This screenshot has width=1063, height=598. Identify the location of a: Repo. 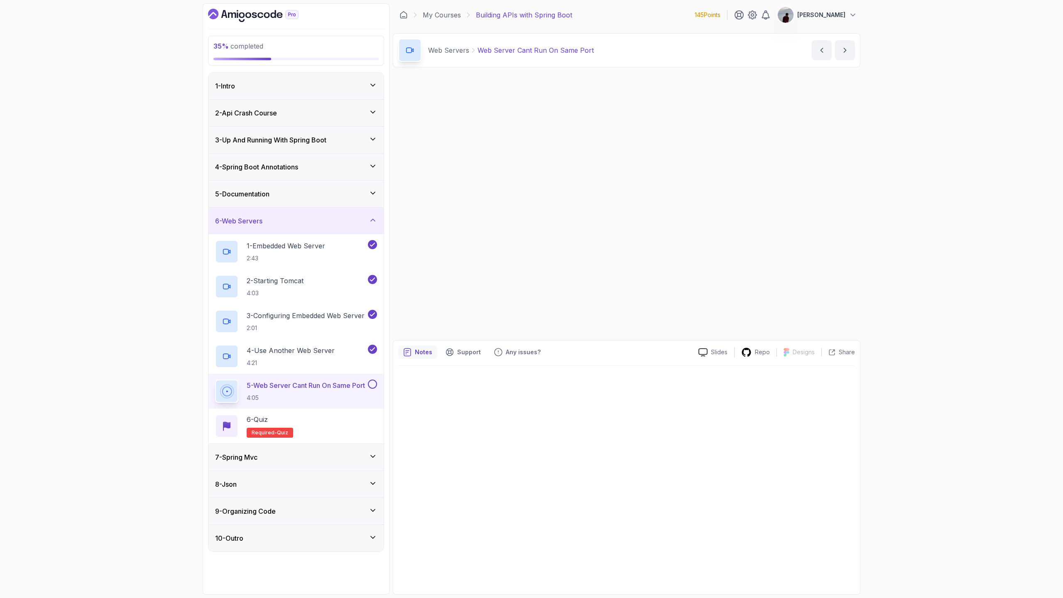
(755, 352).